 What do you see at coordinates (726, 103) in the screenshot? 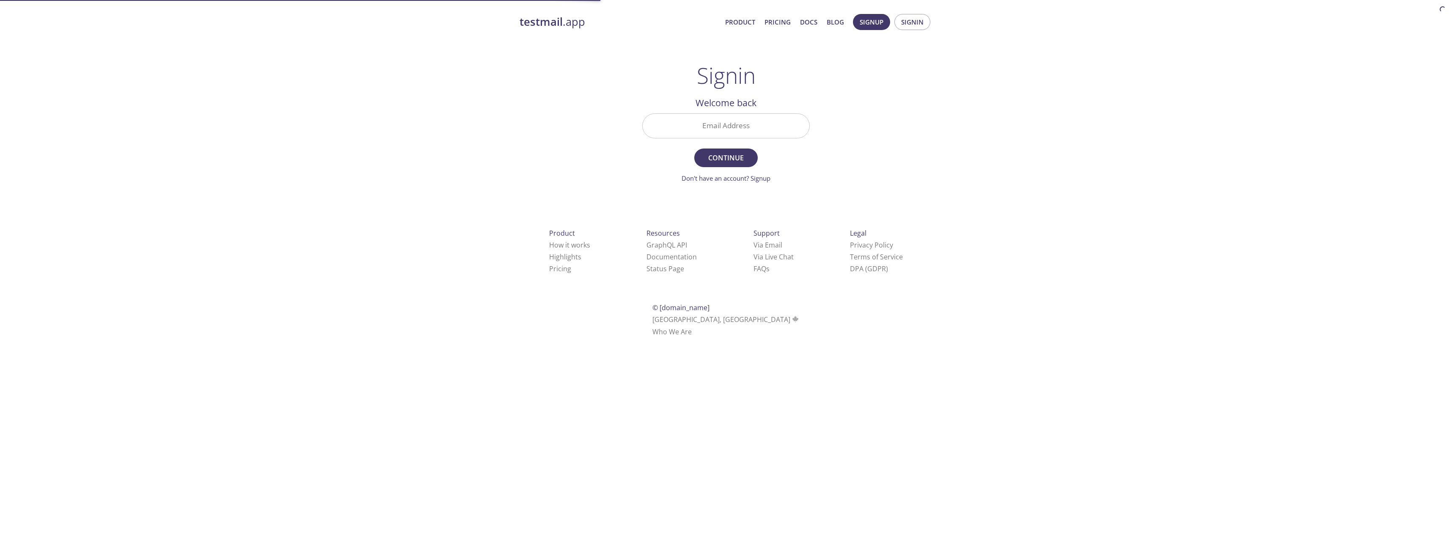
I see `h2: Welcome back` at bounding box center [726, 103].